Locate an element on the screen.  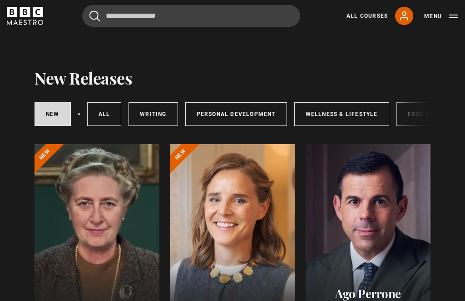
a: Writing is located at coordinates (153, 114).